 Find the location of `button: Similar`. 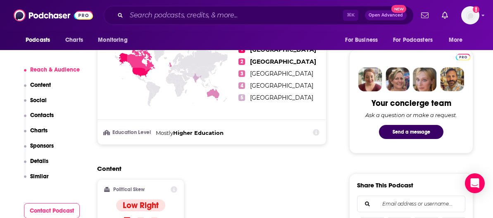

button: Similar is located at coordinates (36, 180).